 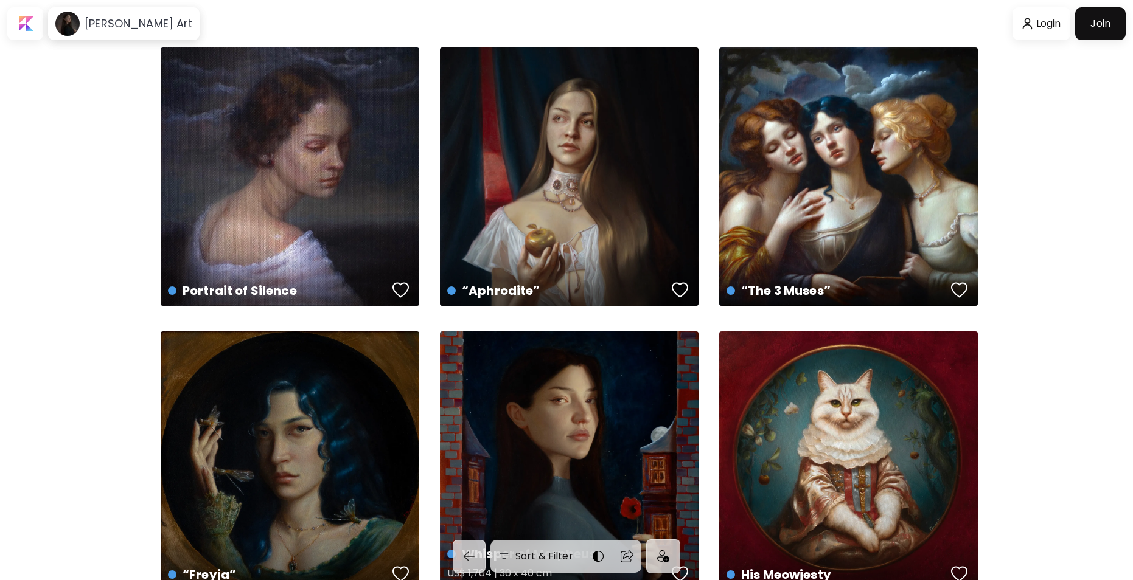 What do you see at coordinates (471, 557) in the screenshot?
I see `a: back` at bounding box center [471, 557].